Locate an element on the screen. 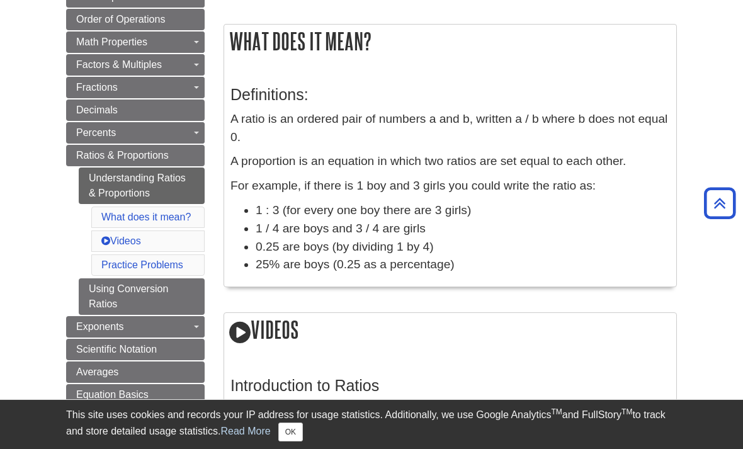 The height and width of the screenshot is (449, 743). p: For example, if there is 1 boy and 3 girls you could write the ratio as: is located at coordinates (450, 186).